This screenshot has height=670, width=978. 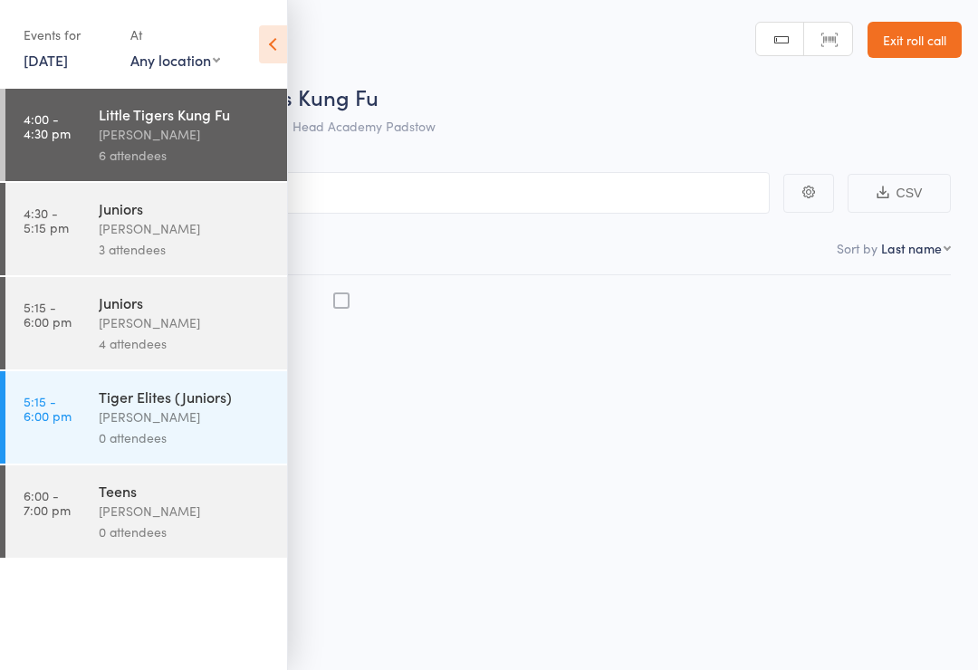 What do you see at coordinates (364, 126) in the screenshot?
I see `span: Head Academy Padstow` at bounding box center [364, 126].